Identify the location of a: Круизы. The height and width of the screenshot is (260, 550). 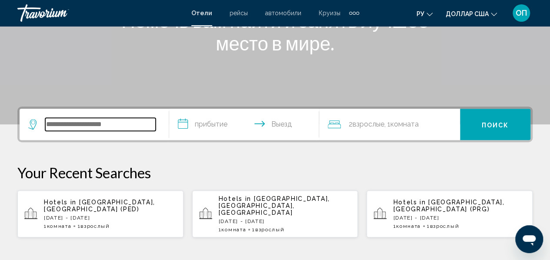
(330, 13).